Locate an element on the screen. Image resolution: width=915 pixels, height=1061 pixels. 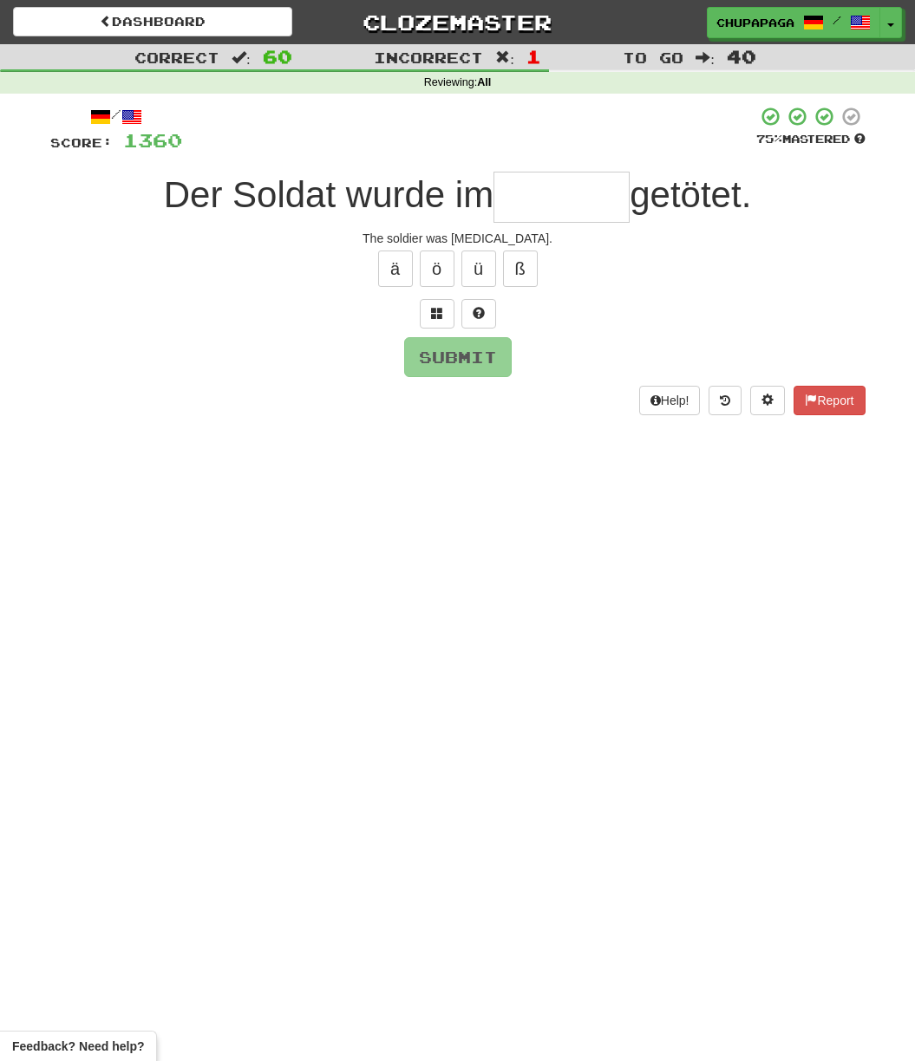
span: 1360 is located at coordinates (153, 140).